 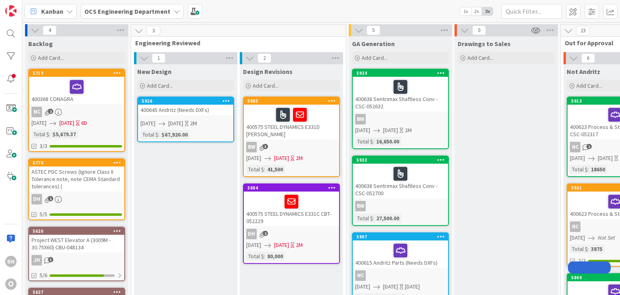 What do you see at coordinates (174, 134) in the screenshot?
I see `div: $67,920.00` at bounding box center [174, 134].